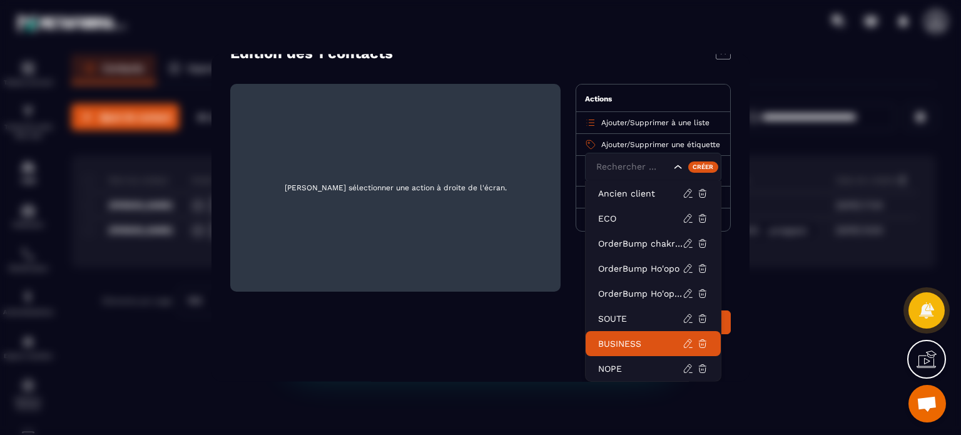 This screenshot has height=435, width=961. Describe the element at coordinates (927, 404) in the screenshot. I see `div: Ouvrir le chat` at that location.